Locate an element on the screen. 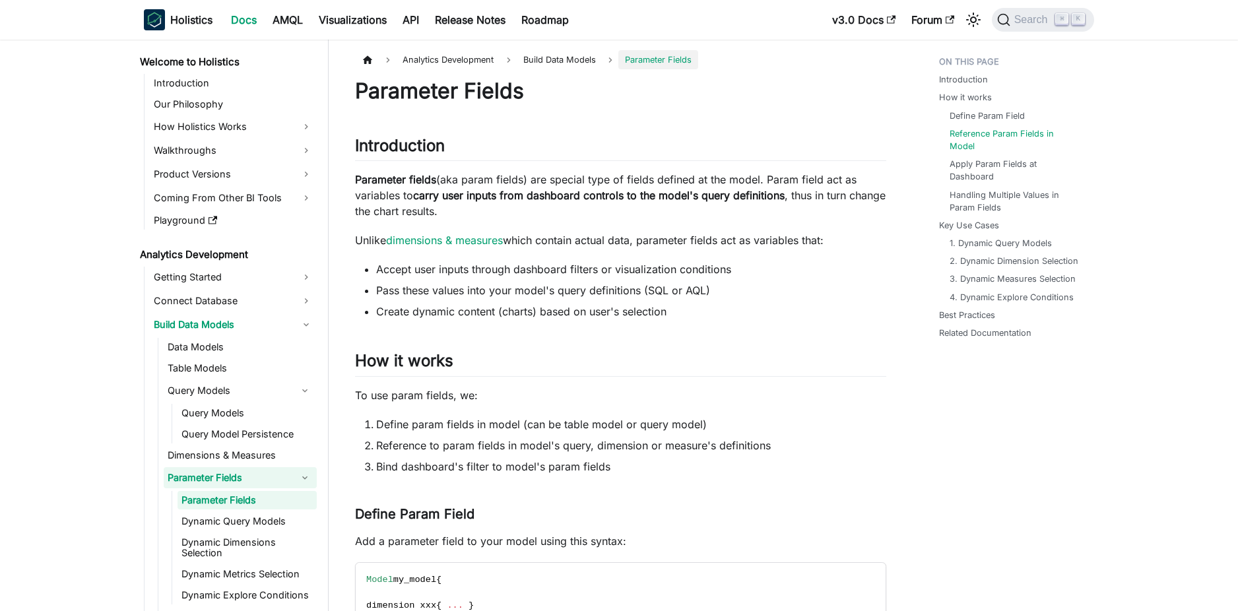 Image resolution: width=1238 pixels, height=611 pixels. strong: Parameter fields is located at coordinates (395, 179).